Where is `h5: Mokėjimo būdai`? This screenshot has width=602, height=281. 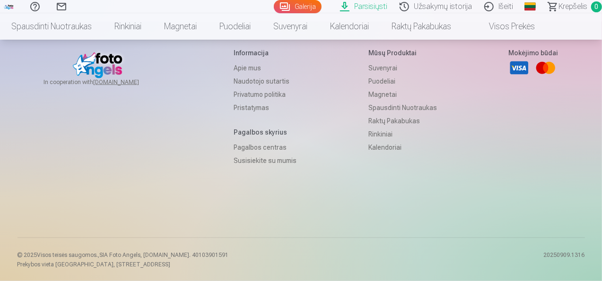
h5: Mokėjimo būdai is located at coordinates (533, 53).